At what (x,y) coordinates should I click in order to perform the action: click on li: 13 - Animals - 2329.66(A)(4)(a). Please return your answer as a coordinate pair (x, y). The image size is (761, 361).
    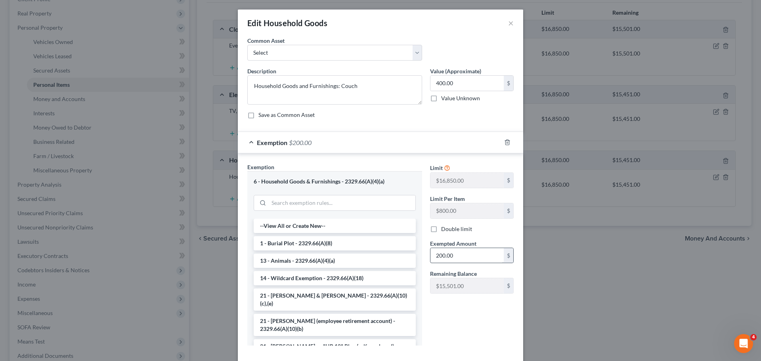
    Looking at the image, I should click on (335, 261).